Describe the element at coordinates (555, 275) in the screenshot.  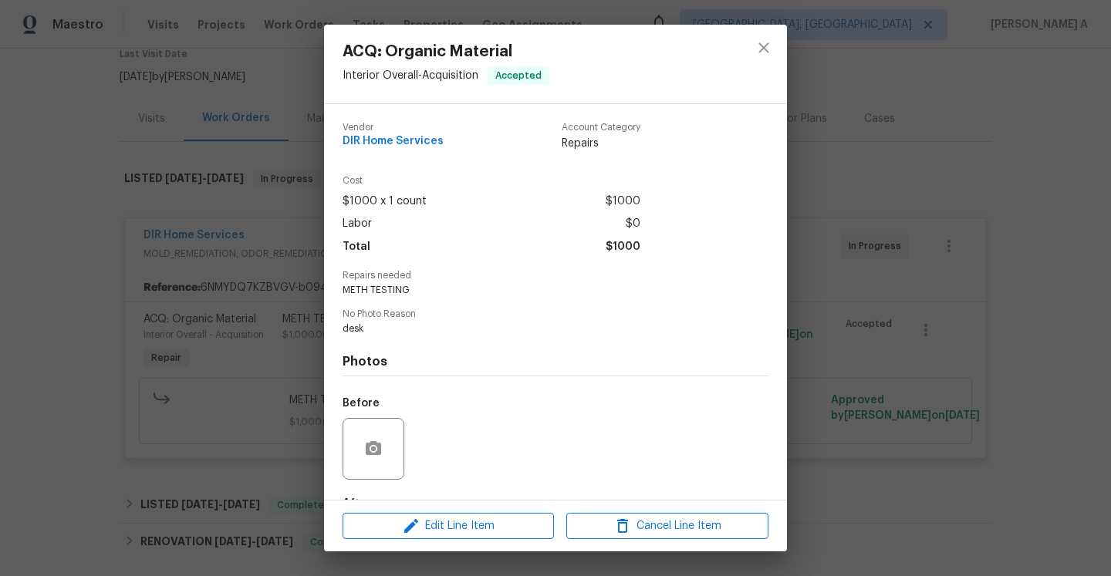
I see `span: Repairs needed` at that location.